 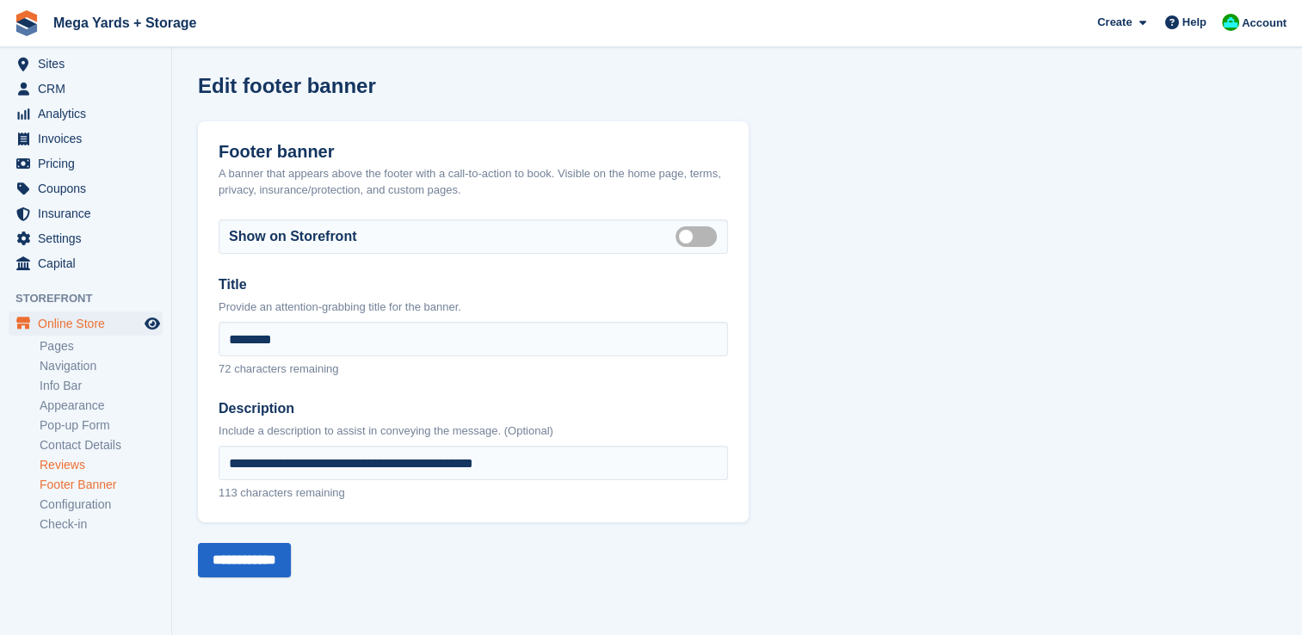 I want to click on span: Settings, so click(x=90, y=238).